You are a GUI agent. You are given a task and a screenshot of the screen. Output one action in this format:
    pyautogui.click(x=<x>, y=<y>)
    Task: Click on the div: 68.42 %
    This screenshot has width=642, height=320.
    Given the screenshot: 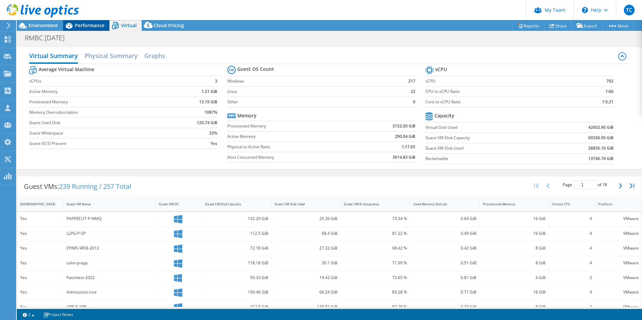 What is the action you would take?
    pyautogui.click(x=375, y=248)
    